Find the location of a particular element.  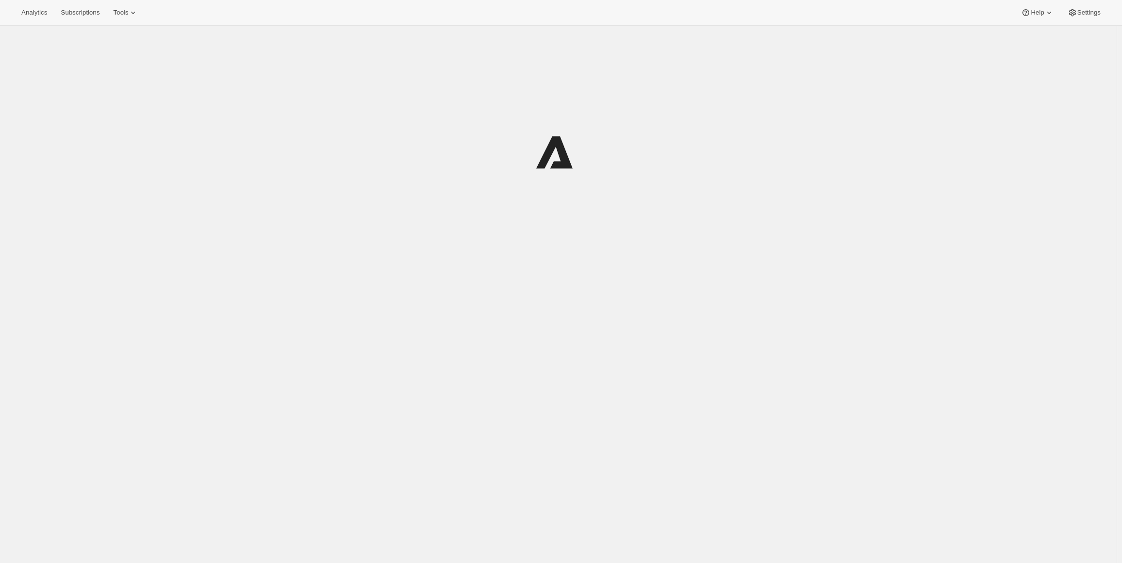

span: Help is located at coordinates (1037, 13).